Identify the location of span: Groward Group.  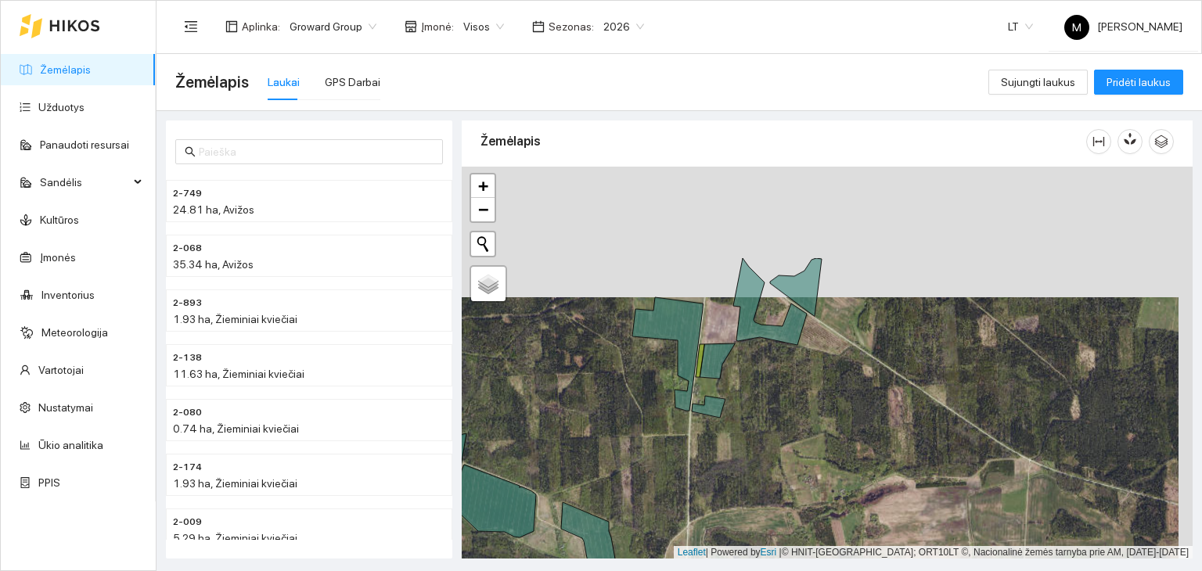
(333, 27).